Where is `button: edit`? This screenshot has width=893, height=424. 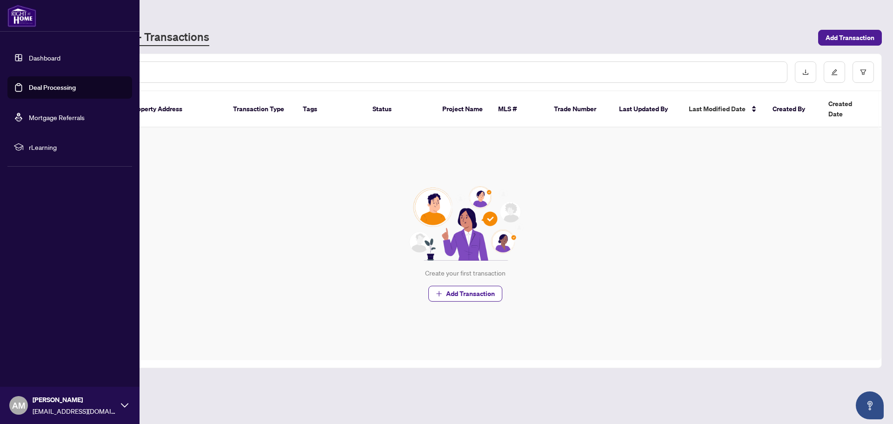 button: edit is located at coordinates (834, 72).